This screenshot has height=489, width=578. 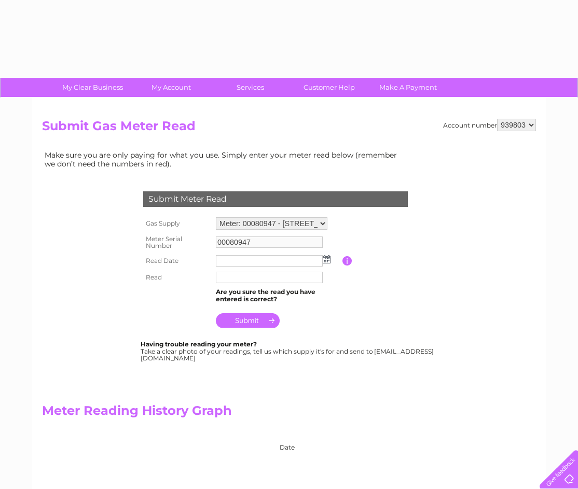 What do you see at coordinates (177, 261) in the screenshot?
I see `th: Read Date` at bounding box center [177, 261].